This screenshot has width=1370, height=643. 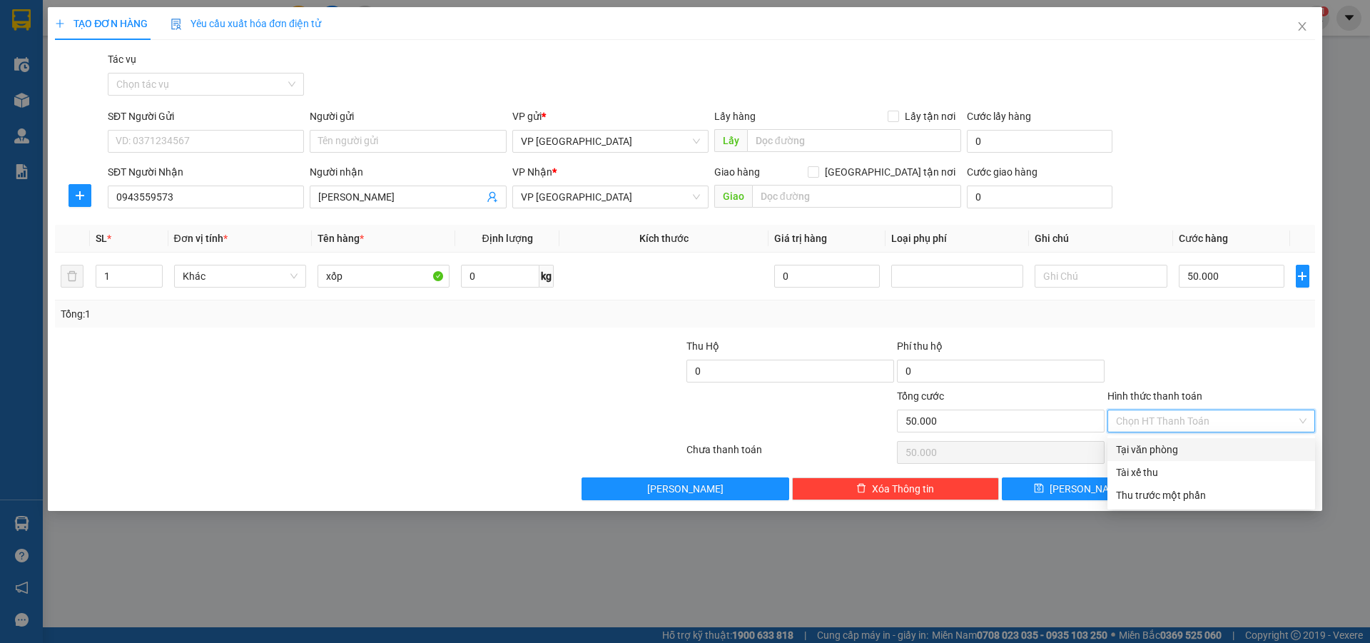 What do you see at coordinates (72, 276) in the screenshot?
I see `button: delete` at bounding box center [72, 276].